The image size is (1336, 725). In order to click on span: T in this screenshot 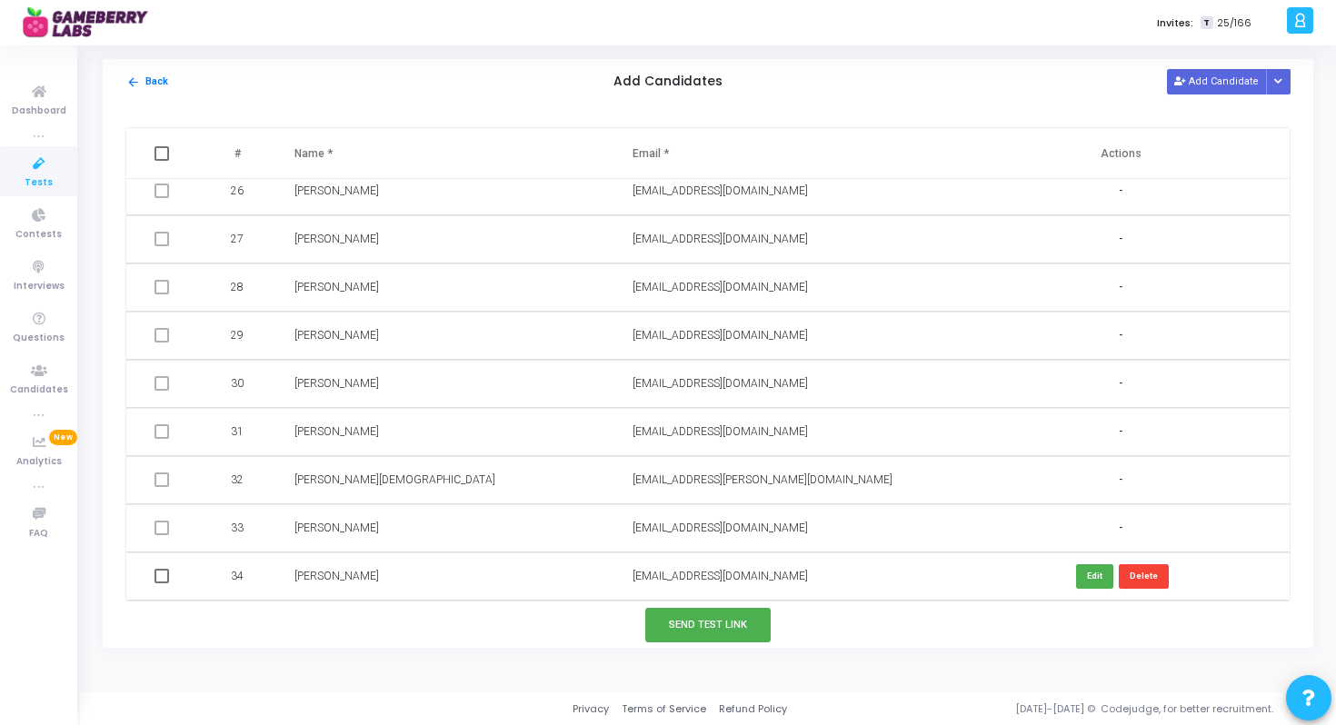, I will do `click(1206, 23)`.